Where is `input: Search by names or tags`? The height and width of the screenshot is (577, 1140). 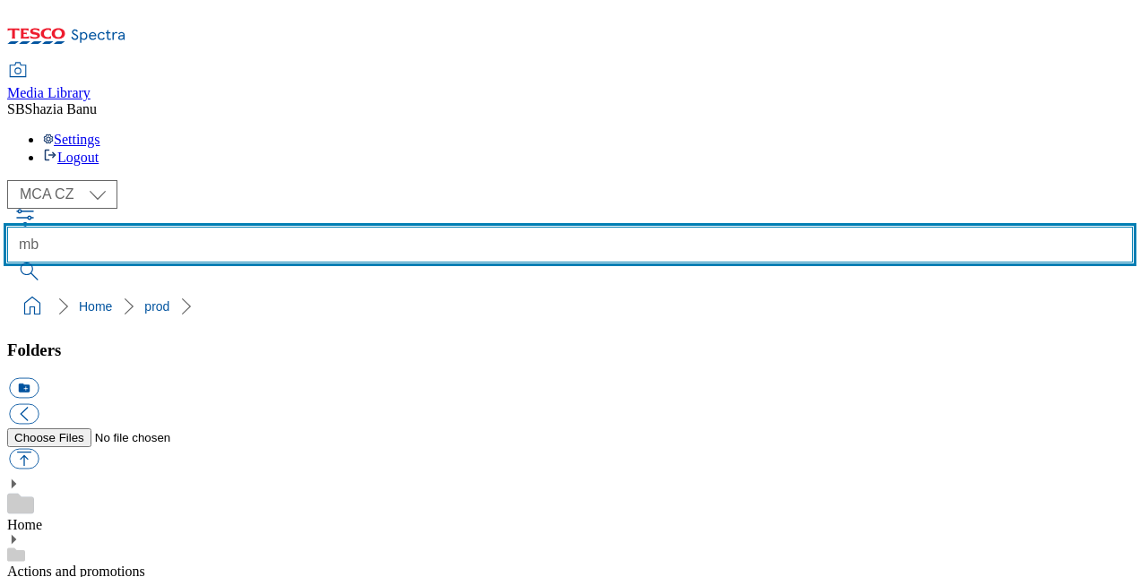
input: Search by names or tags is located at coordinates (570, 245).